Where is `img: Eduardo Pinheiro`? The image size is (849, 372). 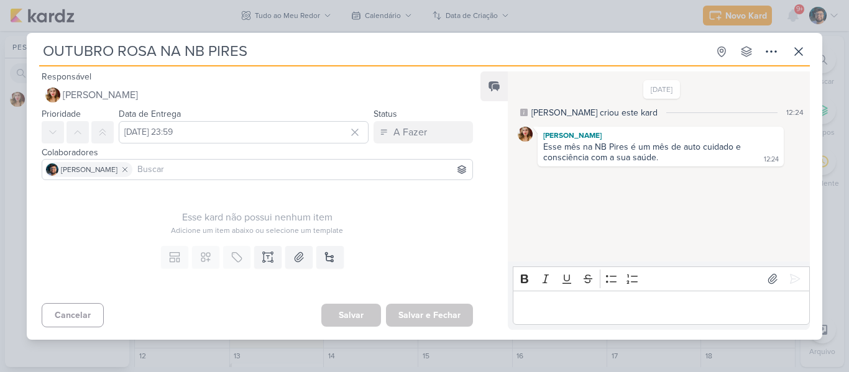
img: Eduardo Pinheiro is located at coordinates (52, 170).